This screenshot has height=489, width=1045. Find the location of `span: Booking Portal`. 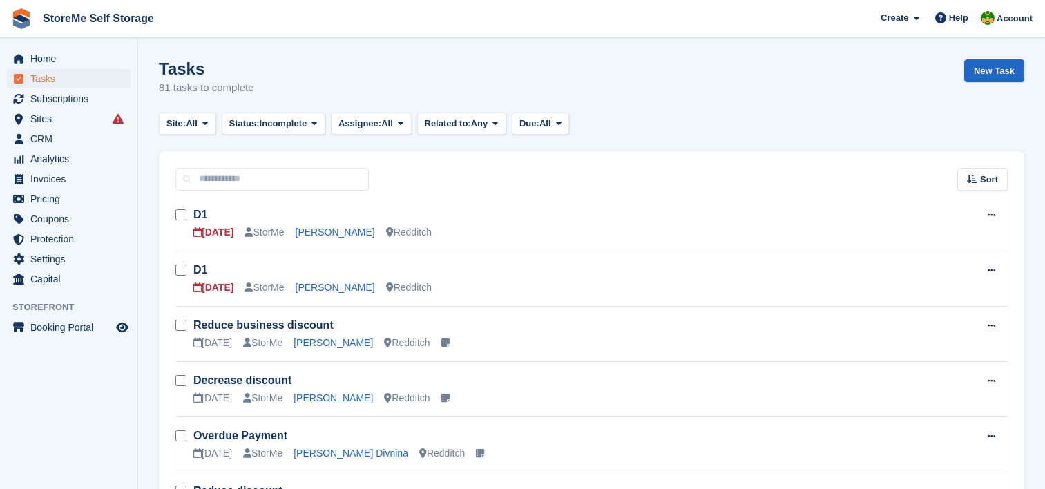

span: Booking Portal is located at coordinates (72, 327).